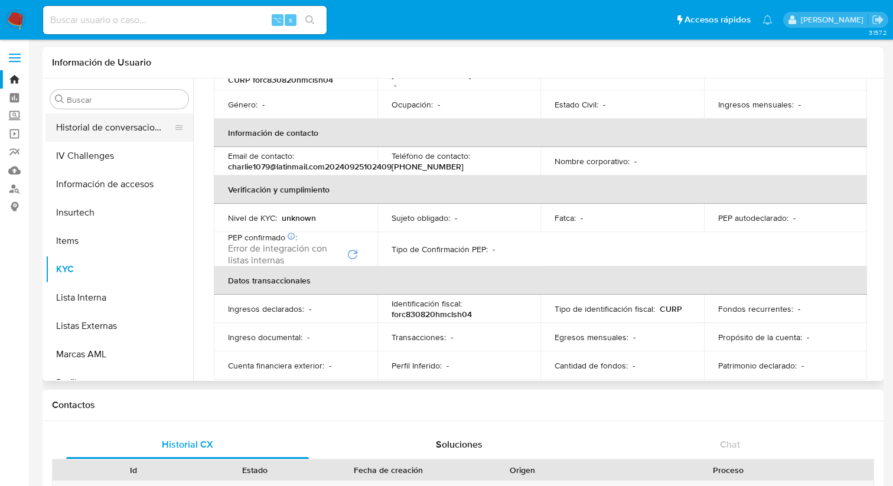 The height and width of the screenshot is (486, 893). Describe the element at coordinates (276, 366) in the screenshot. I see `p: Cuenta financiera exterior :` at that location.